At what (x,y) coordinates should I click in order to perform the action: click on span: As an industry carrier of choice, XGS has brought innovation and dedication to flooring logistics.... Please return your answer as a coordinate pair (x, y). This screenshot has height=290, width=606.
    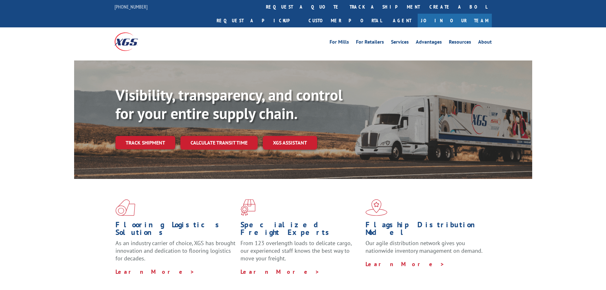
    Looking at the image, I should click on (175, 250).